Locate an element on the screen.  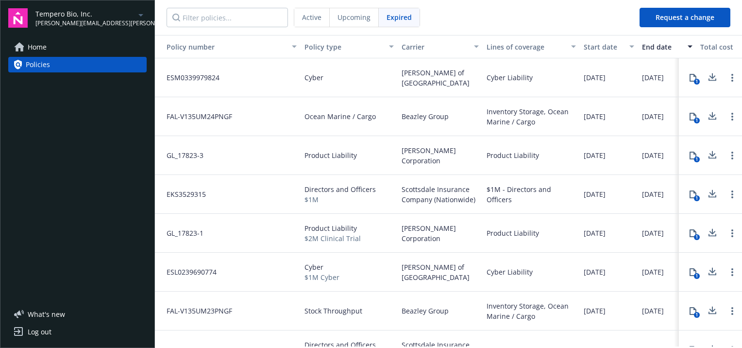
span: FAL-V135UM23PNGF is located at coordinates (195, 310).